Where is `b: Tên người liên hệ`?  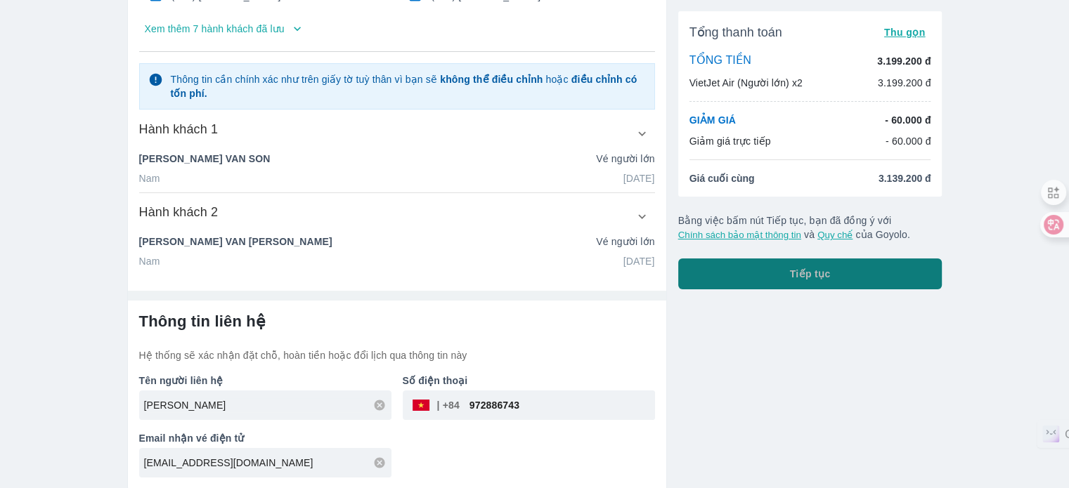 b: Tên người liên hệ is located at coordinates (181, 381).